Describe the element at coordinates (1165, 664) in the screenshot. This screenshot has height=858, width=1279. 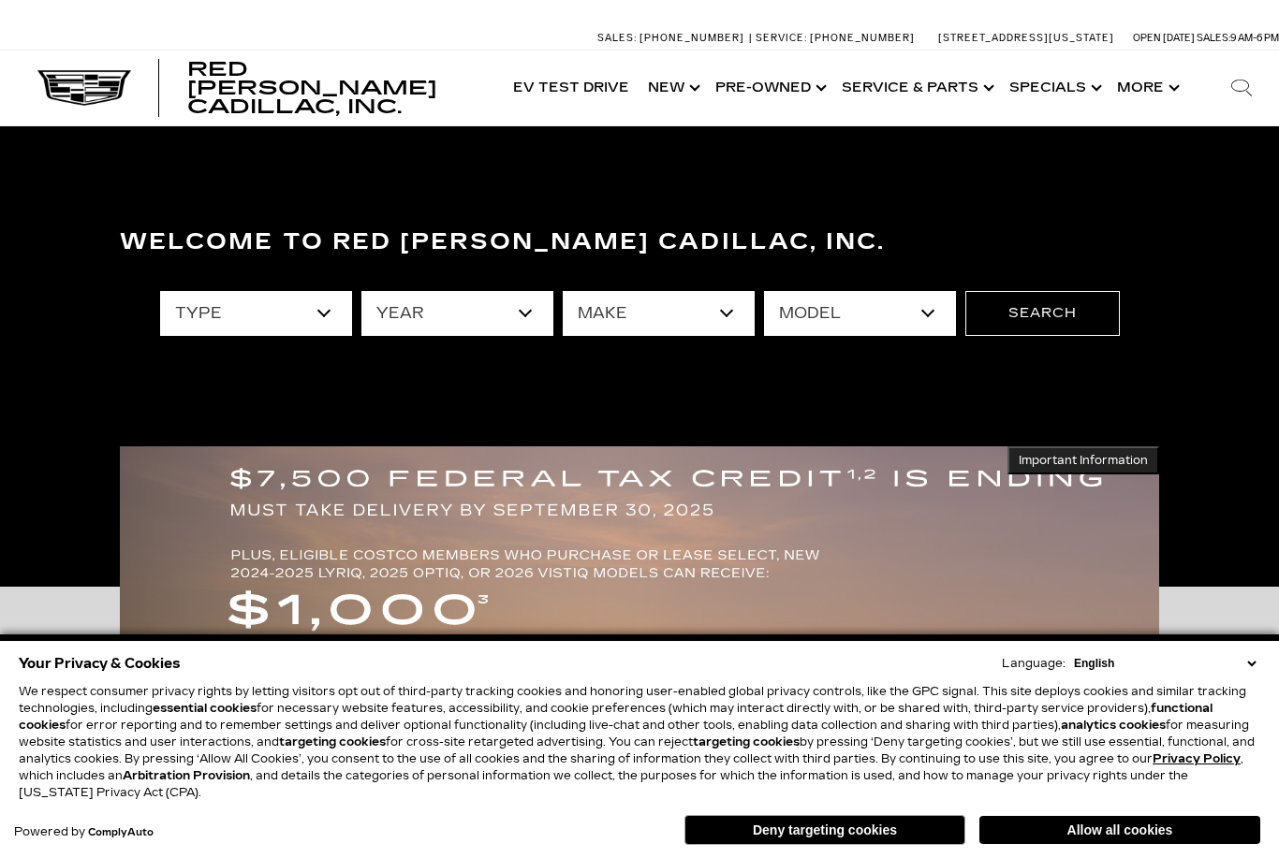
I see `select: Language Select` at that location.